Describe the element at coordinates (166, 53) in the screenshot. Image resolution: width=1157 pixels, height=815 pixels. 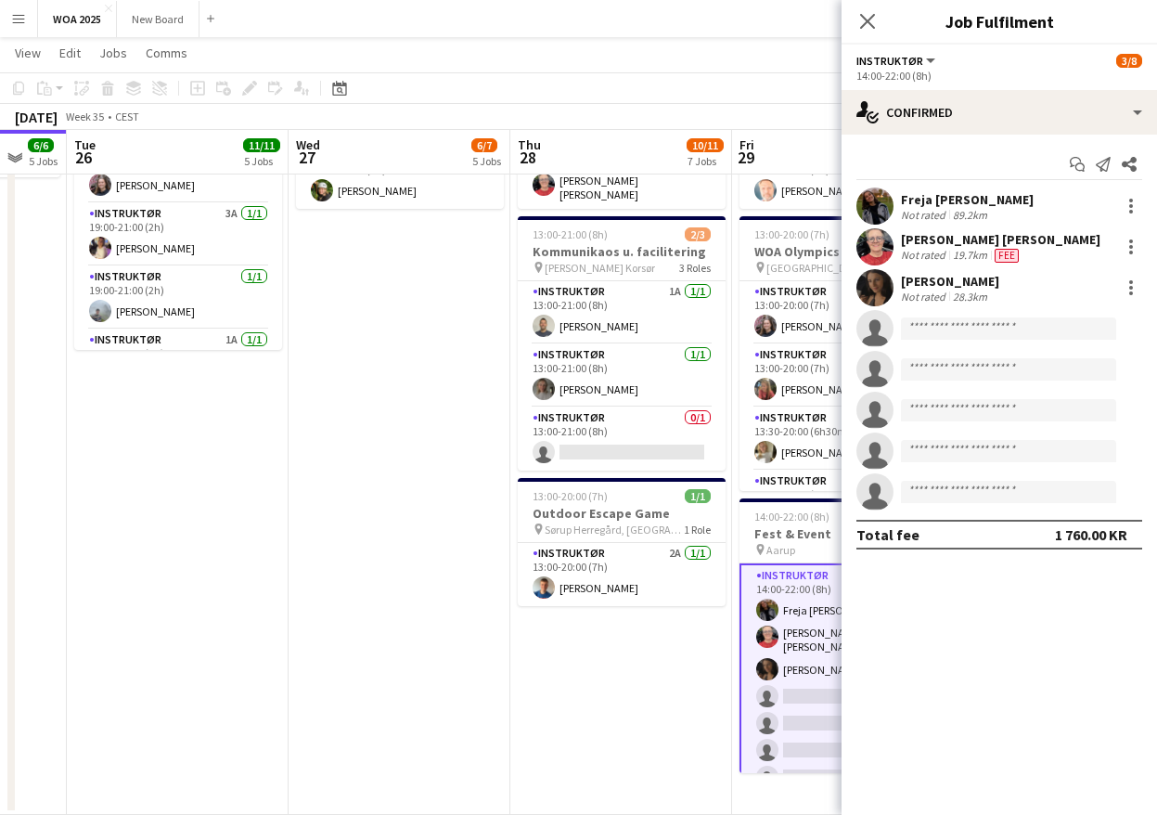
I see `span: Comms` at that location.